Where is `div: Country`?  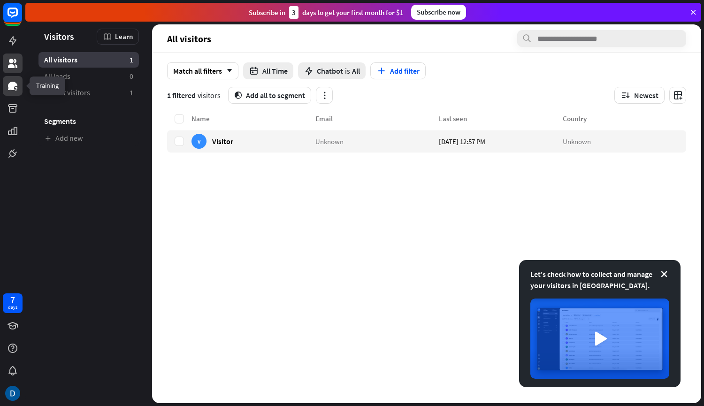
div: Country is located at coordinates (624, 118).